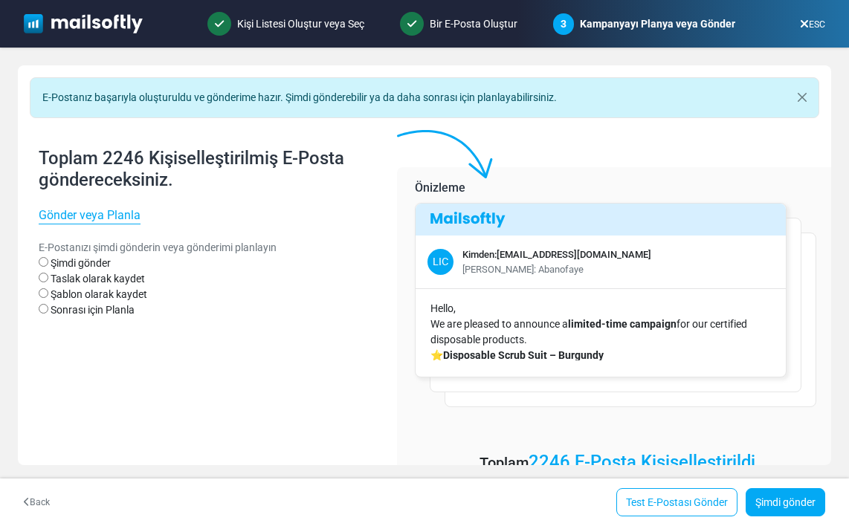 This screenshot has height=526, width=849. Describe the element at coordinates (617, 463) in the screenshot. I see `p: Toplam` at that location.